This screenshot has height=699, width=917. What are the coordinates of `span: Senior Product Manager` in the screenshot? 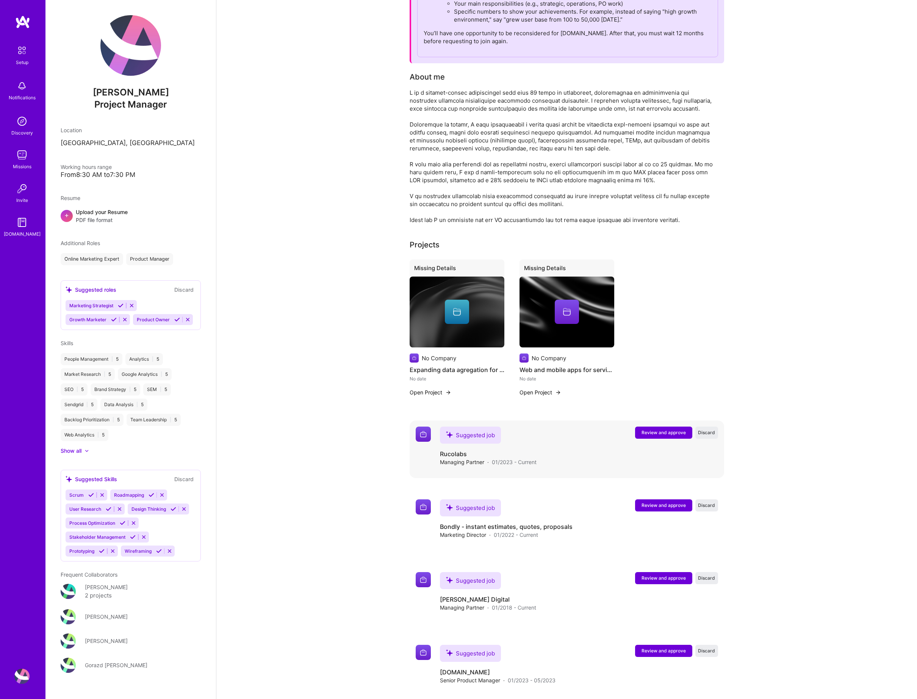 It's located at (470, 680).